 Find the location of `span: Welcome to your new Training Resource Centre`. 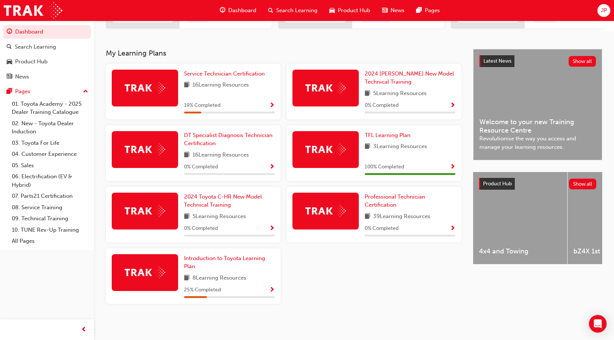

span: Welcome to your new Training Resource Centre is located at coordinates (537, 126).